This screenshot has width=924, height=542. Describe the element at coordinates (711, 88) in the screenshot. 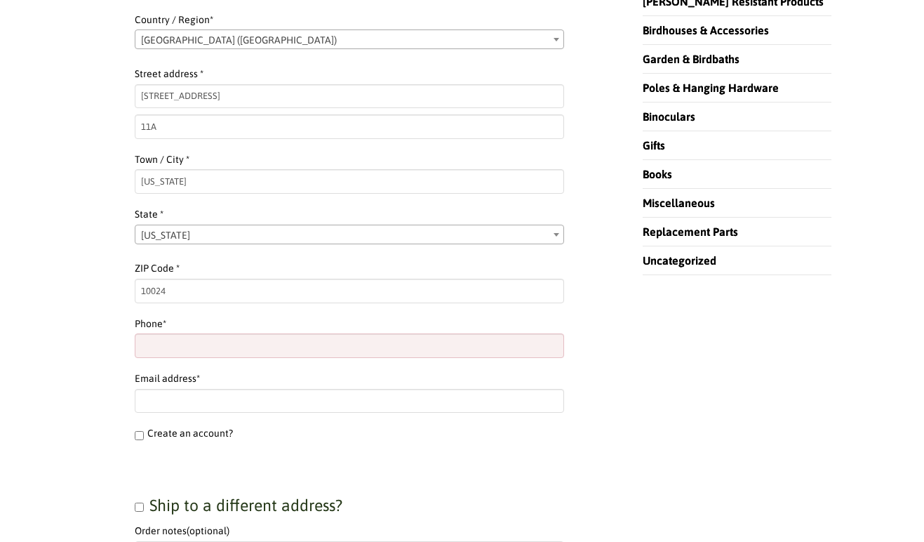

I see `a: Poles & Hanging Hardware` at that location.